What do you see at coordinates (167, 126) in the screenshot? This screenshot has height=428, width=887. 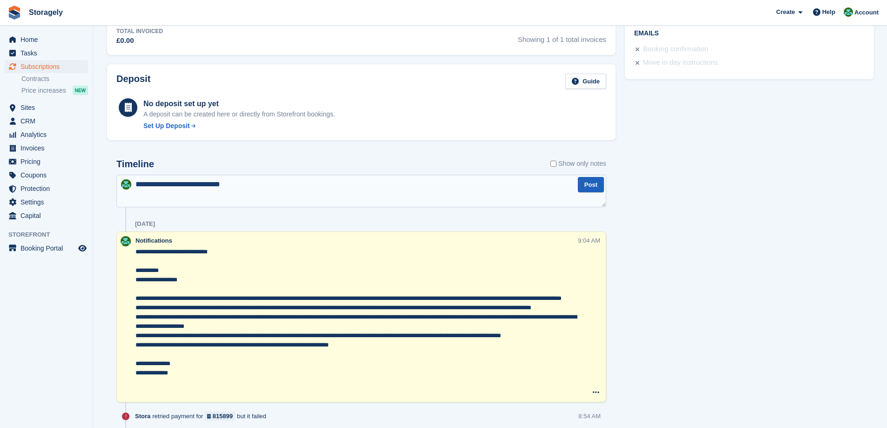 I see `div: Set Up Deposit` at bounding box center [167, 126].